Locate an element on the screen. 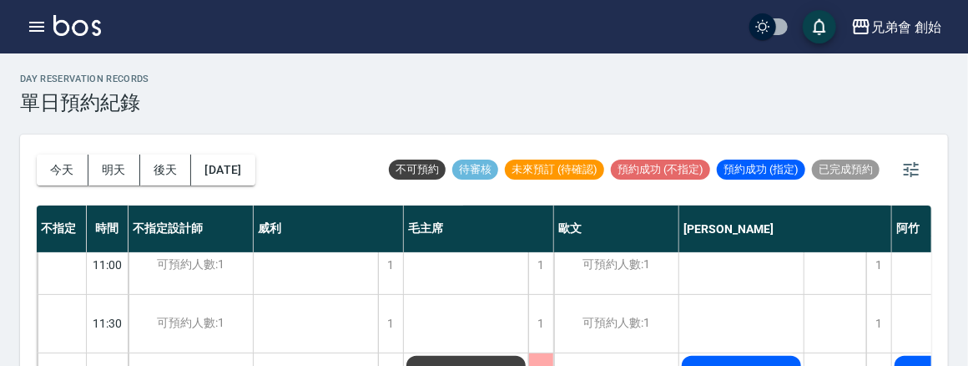 The image size is (968, 366). div: 不指定設計師 is located at coordinates (191, 229).